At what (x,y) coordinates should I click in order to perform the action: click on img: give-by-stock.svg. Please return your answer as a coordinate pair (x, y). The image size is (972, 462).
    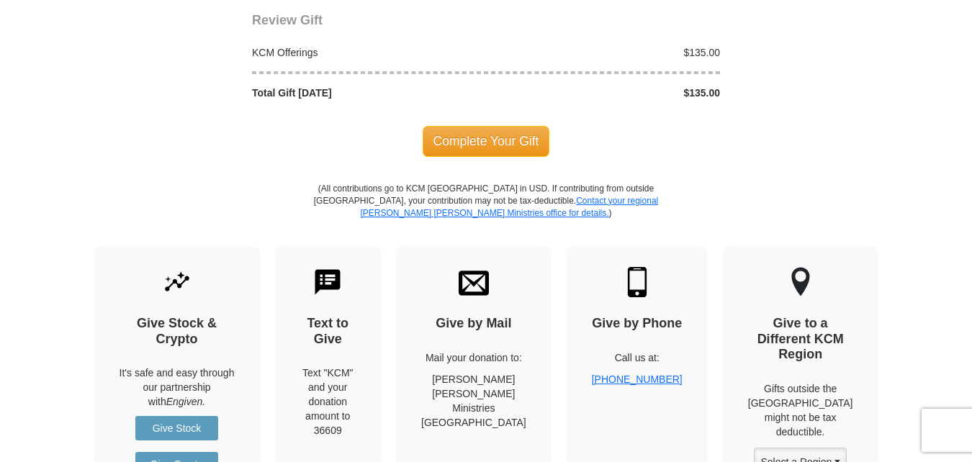
    Looking at the image, I should click on (177, 282).